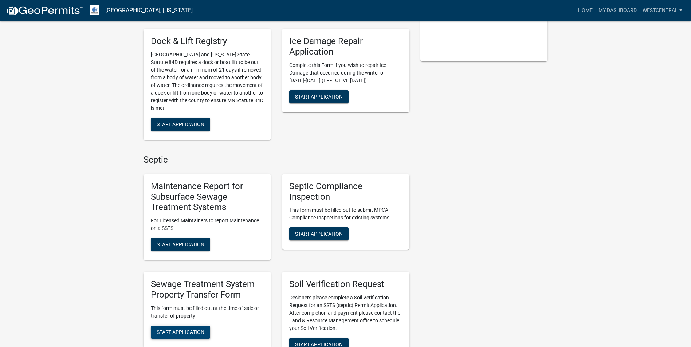 The height and width of the screenshot is (347, 691). Describe the element at coordinates (207, 312) in the screenshot. I see `p: This form must be filled out at the time of sale or transfer of property` at that location.